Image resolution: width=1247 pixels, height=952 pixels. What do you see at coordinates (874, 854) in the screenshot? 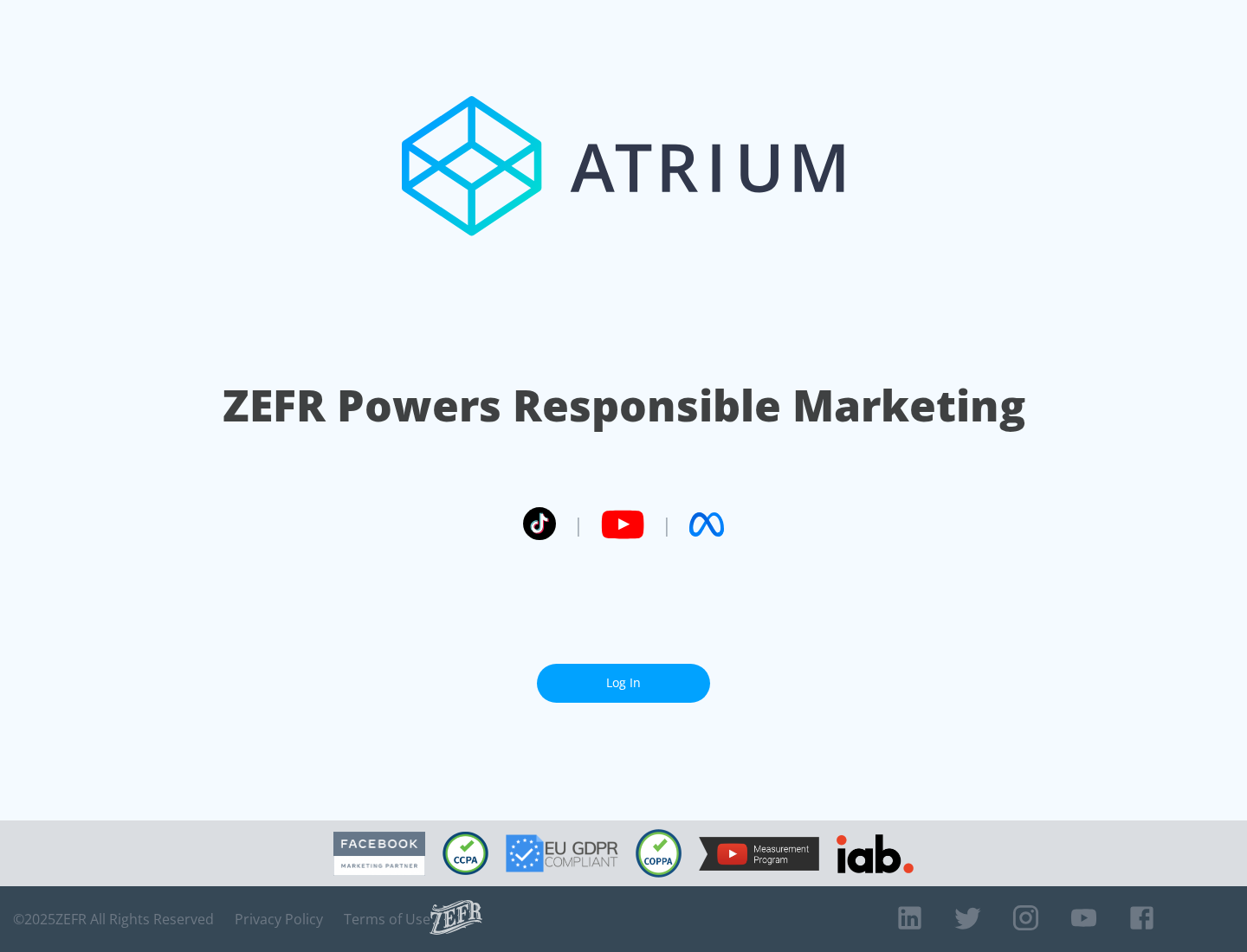
I see `img: IAB` at bounding box center [874, 854].